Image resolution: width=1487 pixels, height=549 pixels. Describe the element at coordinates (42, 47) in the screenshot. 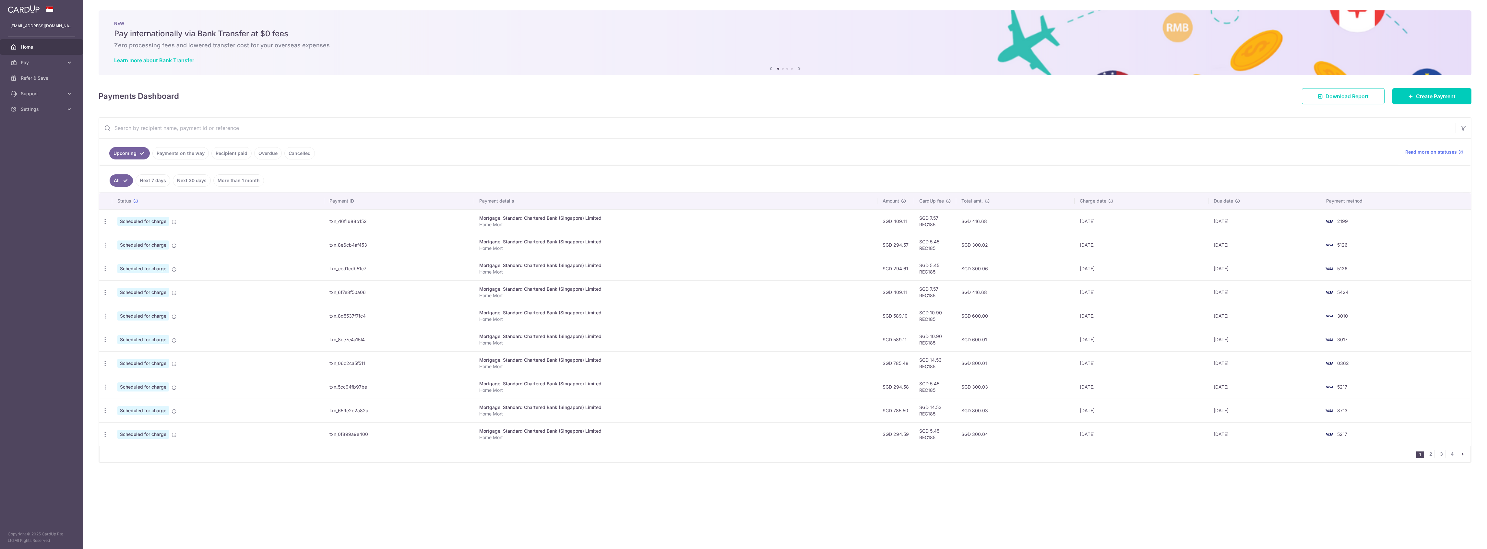

I see `span: Home` at that location.